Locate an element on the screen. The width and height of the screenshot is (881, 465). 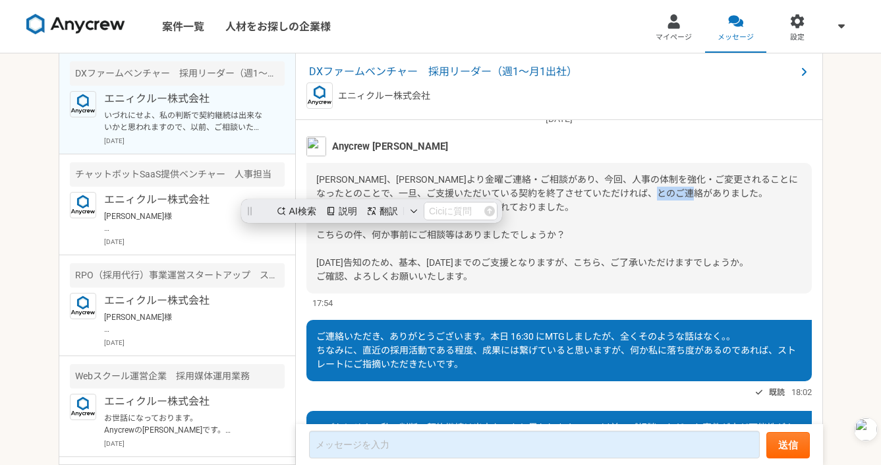
div: チャットボットSaaS提供ベンチャー 人事担当 is located at coordinates (177, 174).